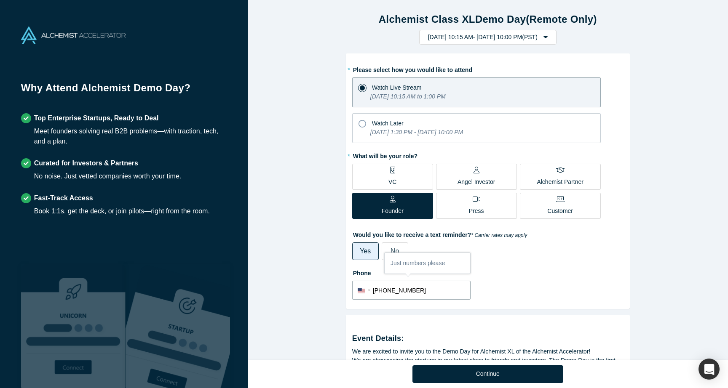  I want to click on strong: Fast-Track Access, so click(64, 198).